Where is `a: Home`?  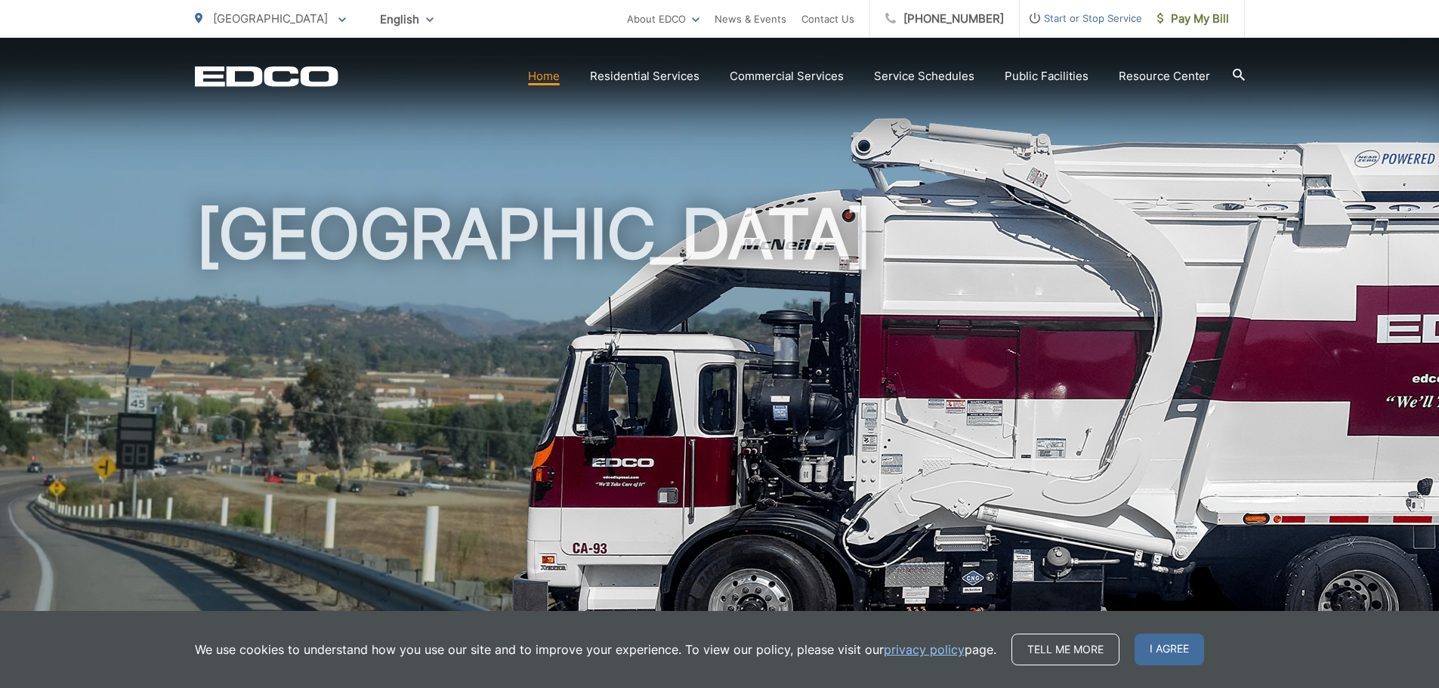
a: Home is located at coordinates (544, 76).